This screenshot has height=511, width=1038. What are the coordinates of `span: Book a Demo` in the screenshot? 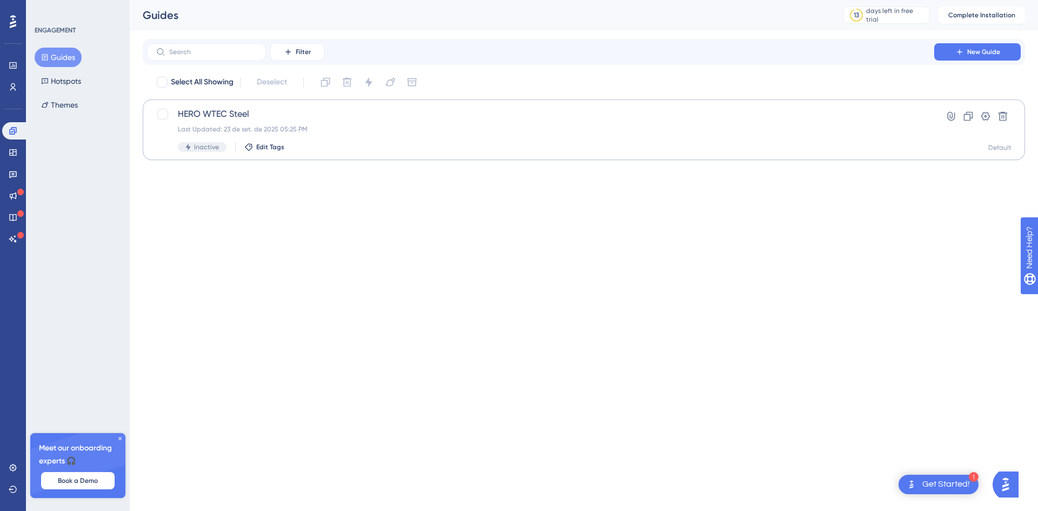 It's located at (78, 481).